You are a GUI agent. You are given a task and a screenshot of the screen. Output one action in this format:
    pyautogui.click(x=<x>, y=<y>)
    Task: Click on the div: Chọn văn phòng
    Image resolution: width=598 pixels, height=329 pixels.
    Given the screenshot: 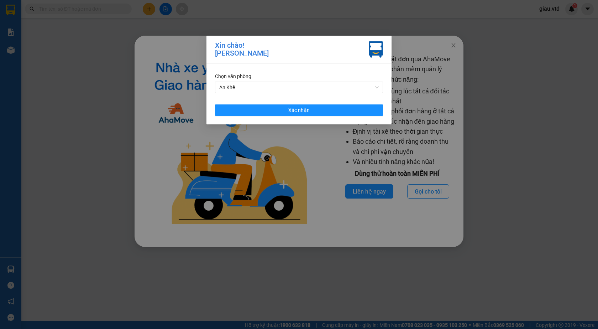 What is the action you would take?
    pyautogui.click(x=299, y=76)
    